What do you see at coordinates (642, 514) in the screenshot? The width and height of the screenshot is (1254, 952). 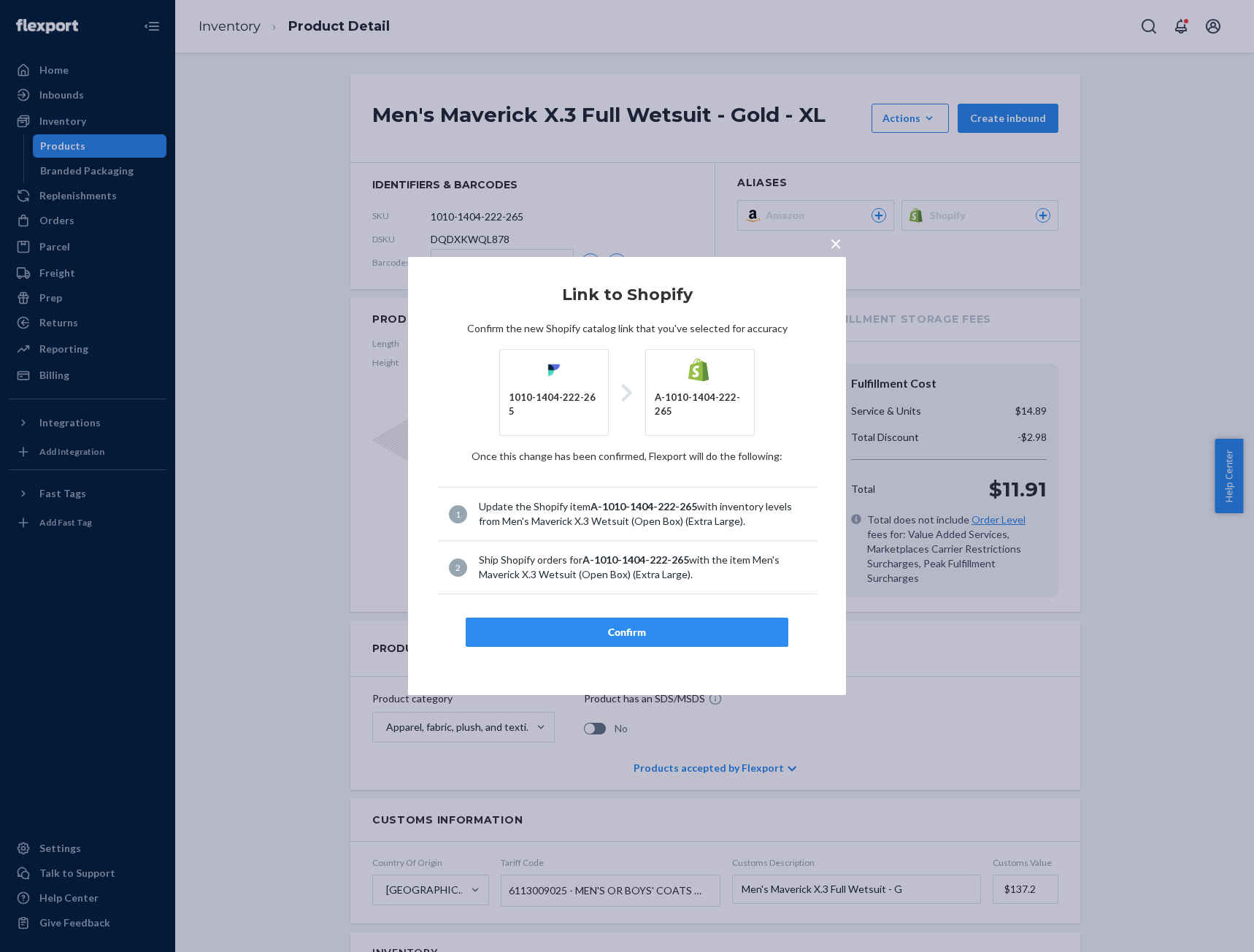 I see `div: Update the Shopify item with inventory levels from Men's Maverick X.3 Wetsuit (Open Box) (Extra L...` at bounding box center [642, 514].